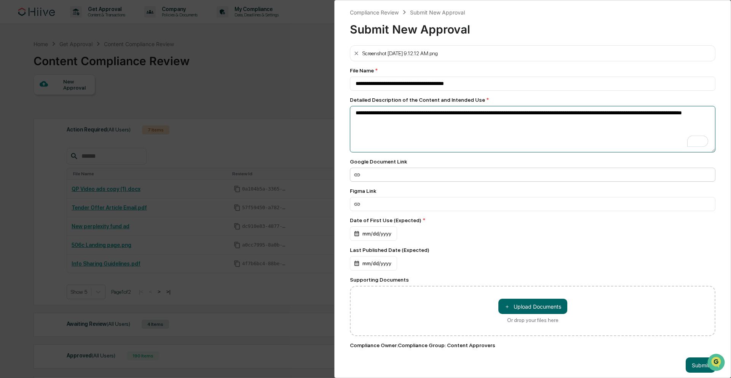 This screenshot has height=378, width=731. I want to click on img: f2157a4c-a0d3-4daa-907e-bb6f0de503a5-1751232295721, so click(10, 10).